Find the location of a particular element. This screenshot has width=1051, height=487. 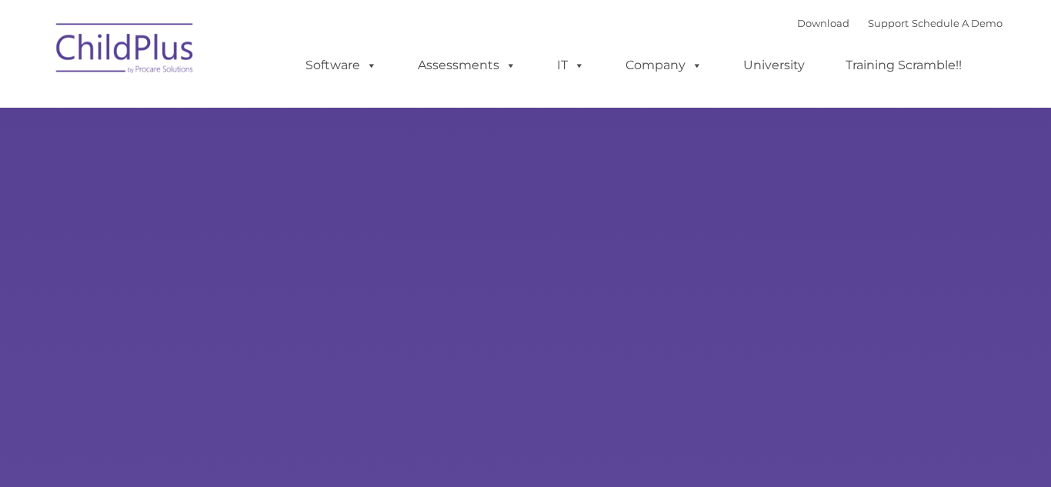

a: University is located at coordinates (774, 65).